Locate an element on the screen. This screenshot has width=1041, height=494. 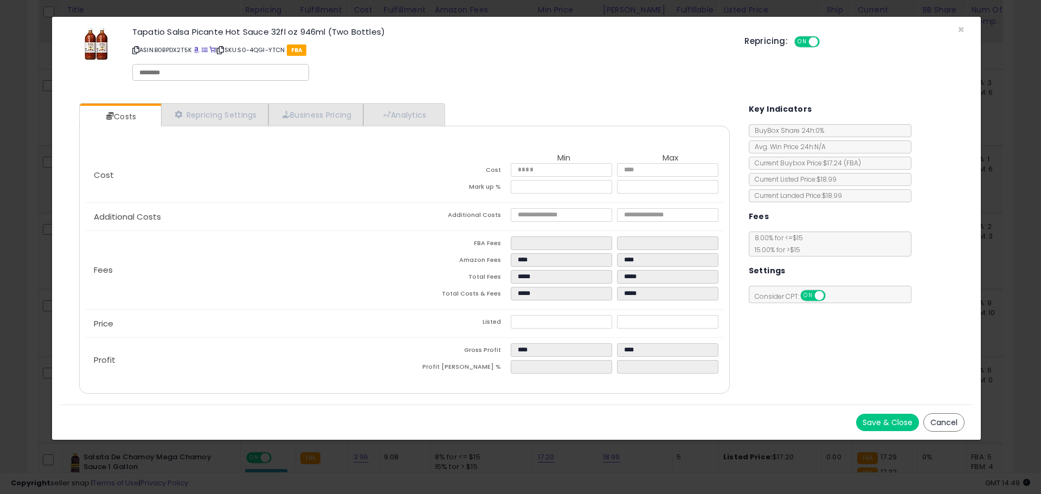
span: $17.24 is located at coordinates (842, 163).